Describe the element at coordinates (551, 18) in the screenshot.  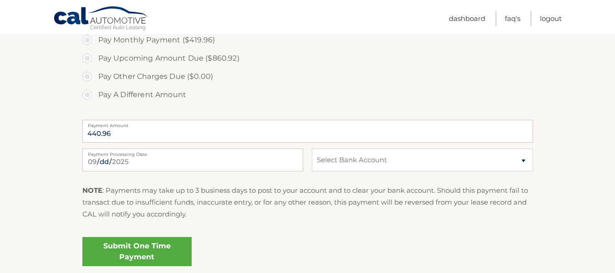
I see `a: Logout` at that location.